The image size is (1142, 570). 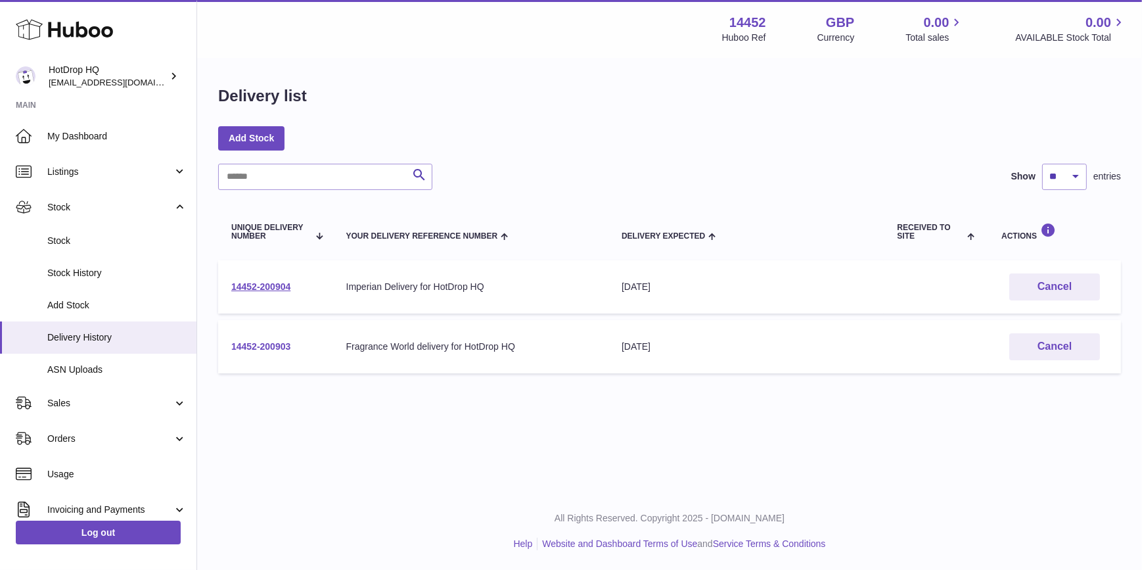 I want to click on span: AVAILABLE Stock Total, so click(x=1071, y=37).